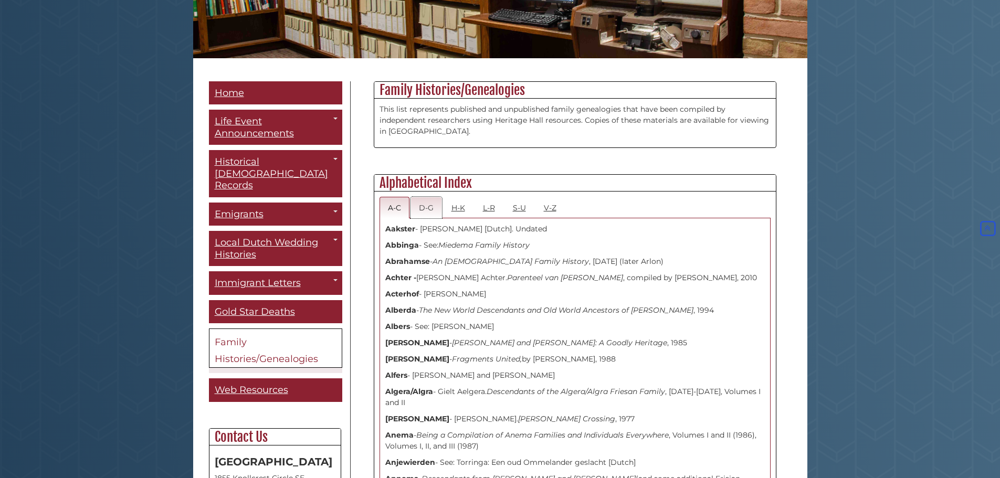 The image size is (1000, 478). I want to click on strong: Acterhof, so click(402, 294).